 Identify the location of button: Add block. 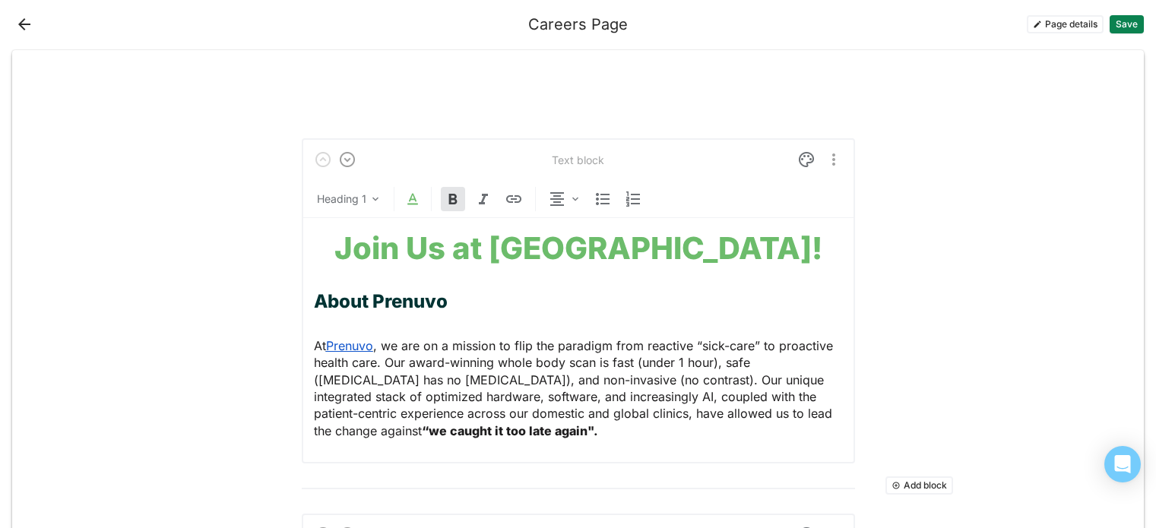
(919, 486).